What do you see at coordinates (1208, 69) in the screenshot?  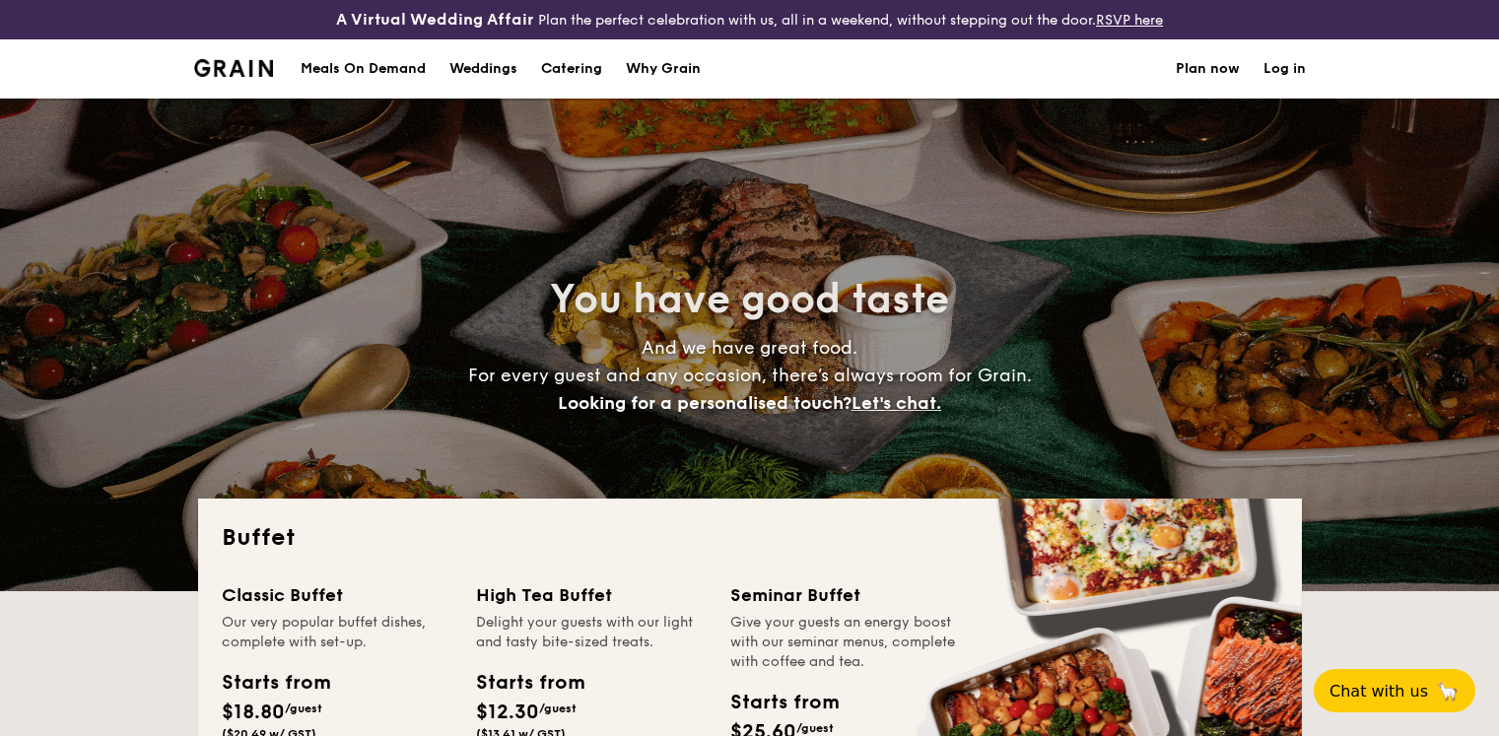 I see `a: Plan now` at bounding box center [1208, 69].